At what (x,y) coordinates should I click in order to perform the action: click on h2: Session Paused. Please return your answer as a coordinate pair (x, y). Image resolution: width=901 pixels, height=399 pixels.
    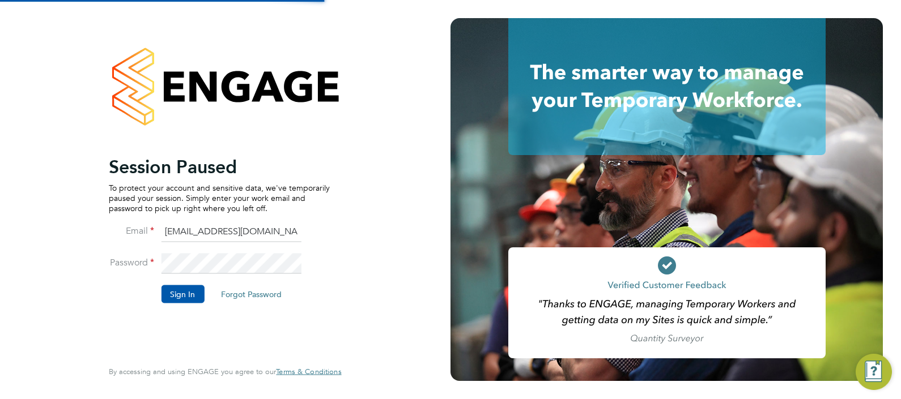
    Looking at the image, I should click on (219, 167).